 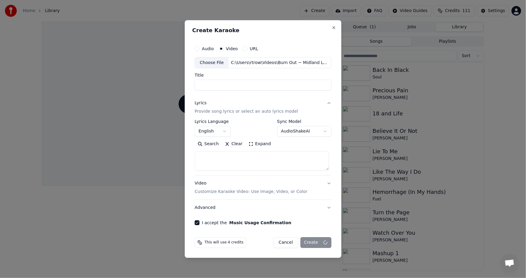 What do you see at coordinates (304, 122) in the screenshot?
I see `label: Sync Model` at bounding box center [304, 122].